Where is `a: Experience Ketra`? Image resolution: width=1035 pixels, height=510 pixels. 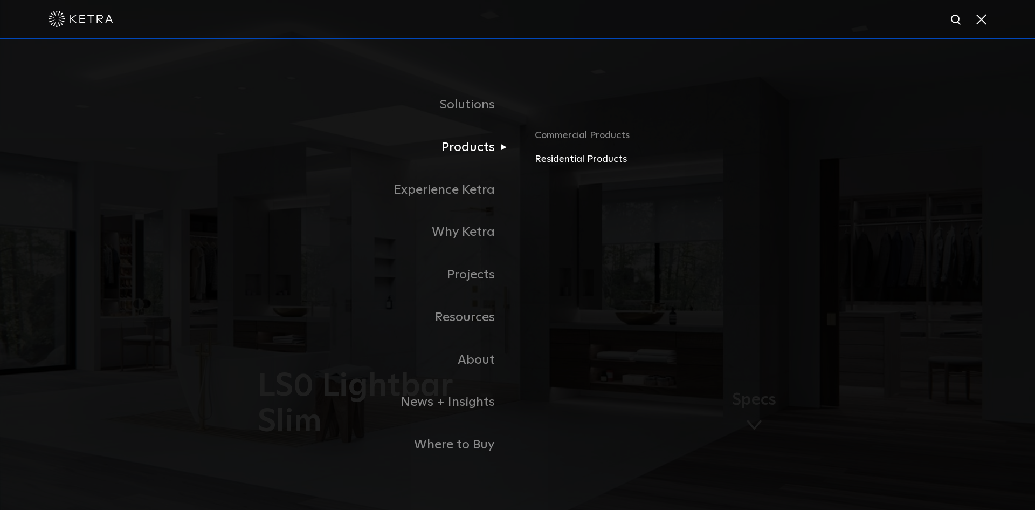
a: Experience Ketra is located at coordinates (383, 190).